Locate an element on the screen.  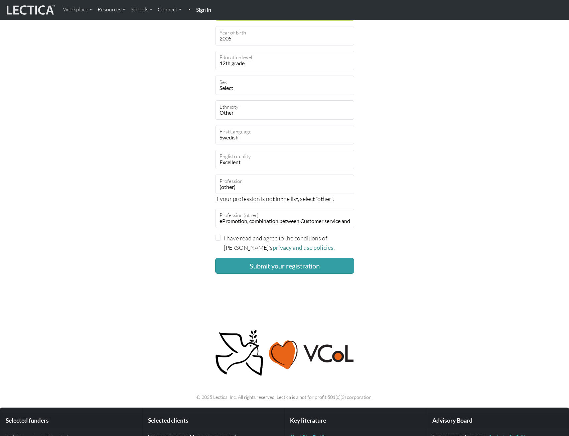
img: Peace, love, VCoL is located at coordinates (285, 353).